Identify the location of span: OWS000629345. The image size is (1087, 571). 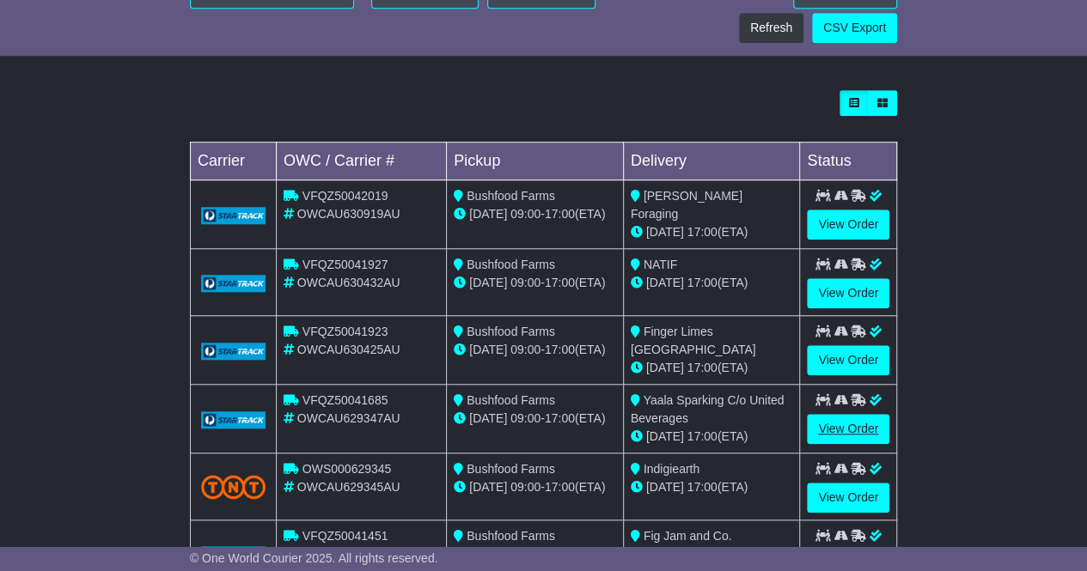
(347, 469).